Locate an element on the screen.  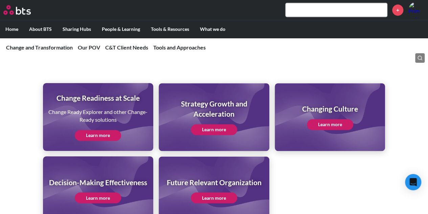
h1: Change Readiness at Scale is located at coordinates (98, 97).